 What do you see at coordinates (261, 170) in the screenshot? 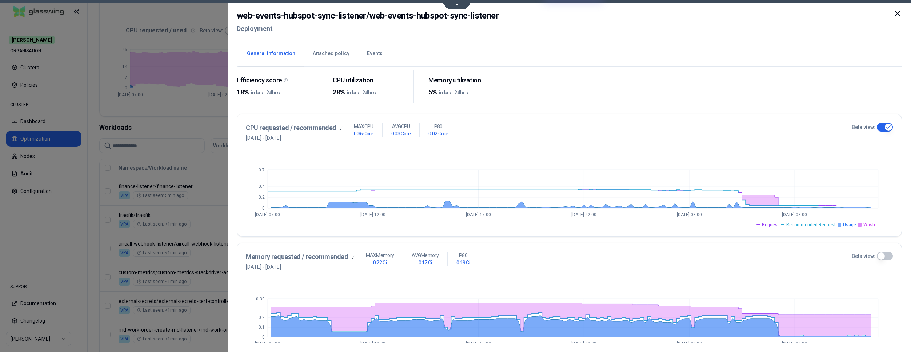
I see `tspan: 0.7` at bounding box center [261, 170].